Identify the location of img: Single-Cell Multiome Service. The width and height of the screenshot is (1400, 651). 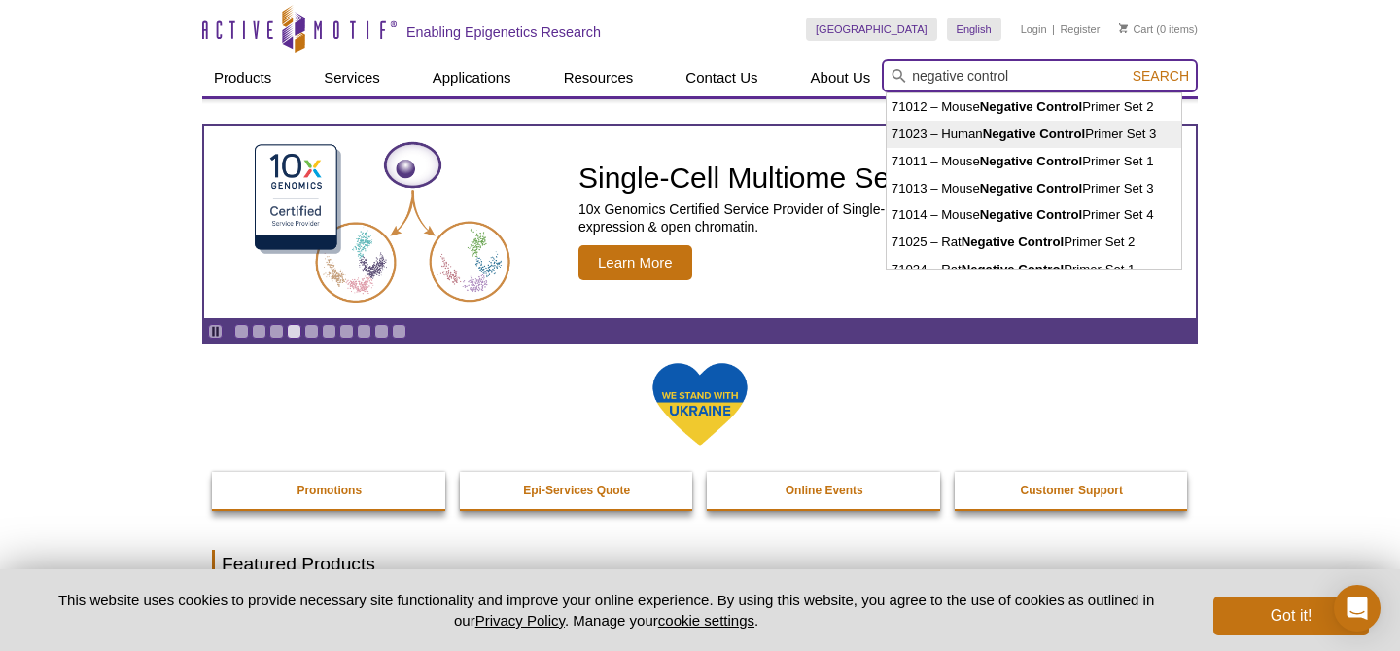
(382, 222).